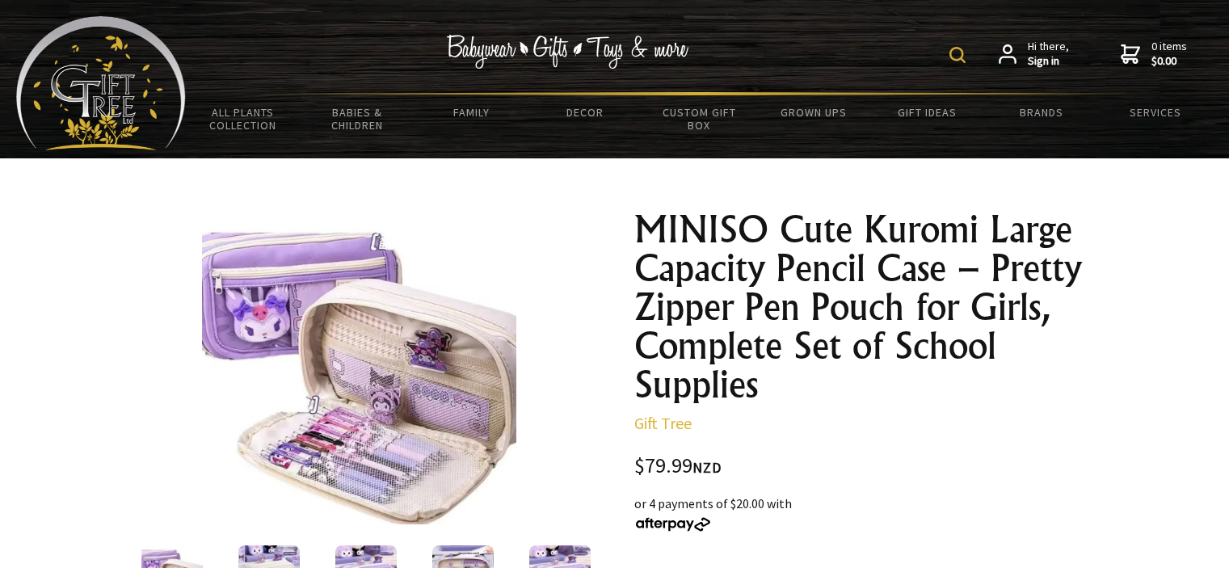 Image resolution: width=1229 pixels, height=568 pixels. What do you see at coordinates (1170, 53) in the screenshot?
I see `span: 0 items` at bounding box center [1170, 53].